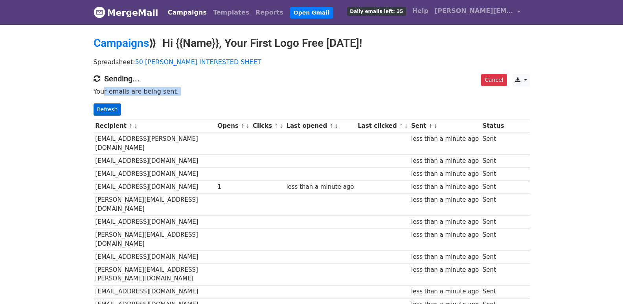 The width and height of the screenshot is (623, 304). Describe the element at coordinates (494, 80) in the screenshot. I see `a: Cancel` at that location.